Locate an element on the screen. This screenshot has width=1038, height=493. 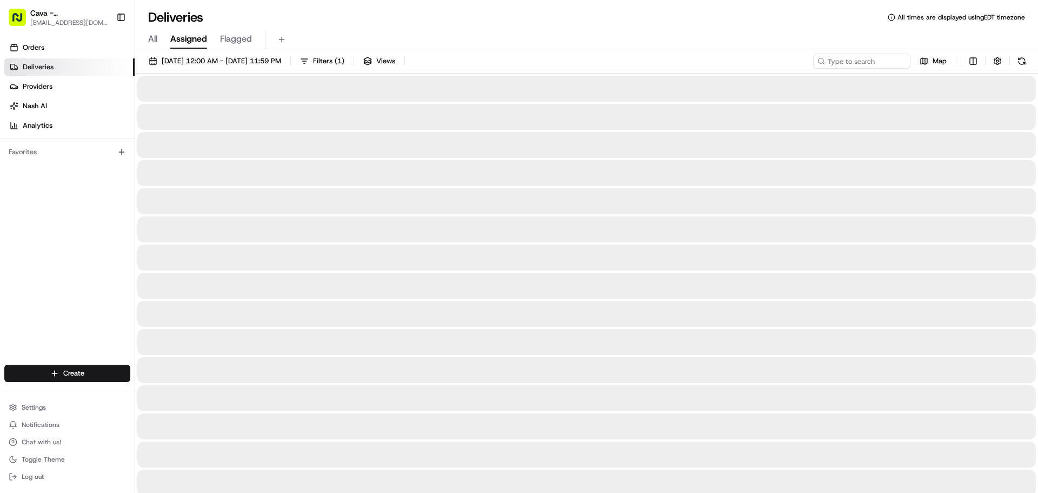
div: Start new chat is located at coordinates (113, 109).